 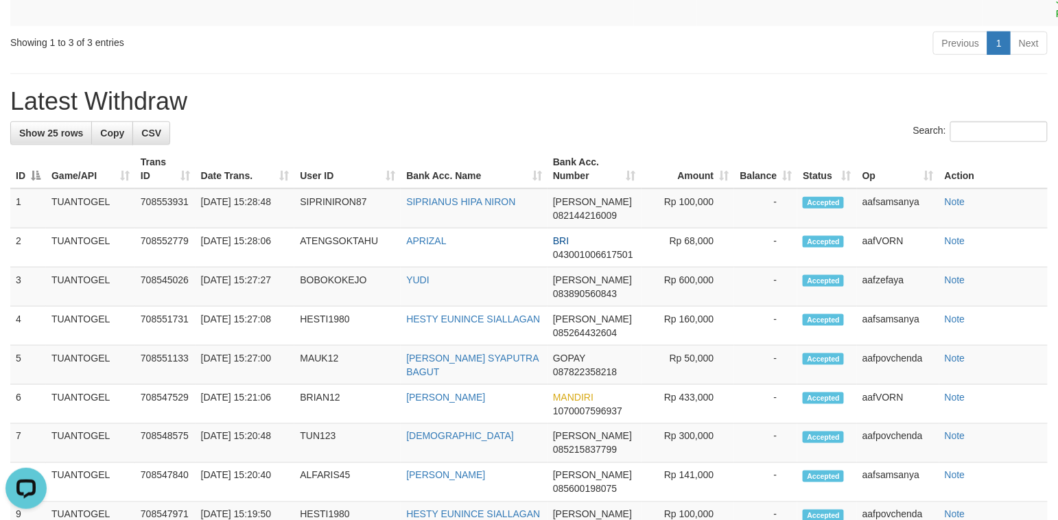 I want to click on span: Copy, so click(x=112, y=133).